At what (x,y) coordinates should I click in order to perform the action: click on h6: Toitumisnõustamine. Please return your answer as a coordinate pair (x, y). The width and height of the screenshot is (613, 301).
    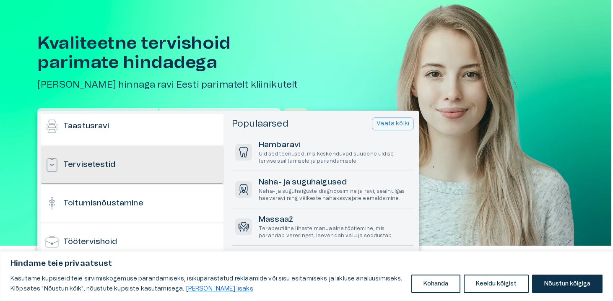
    Looking at the image, I should click on (103, 203).